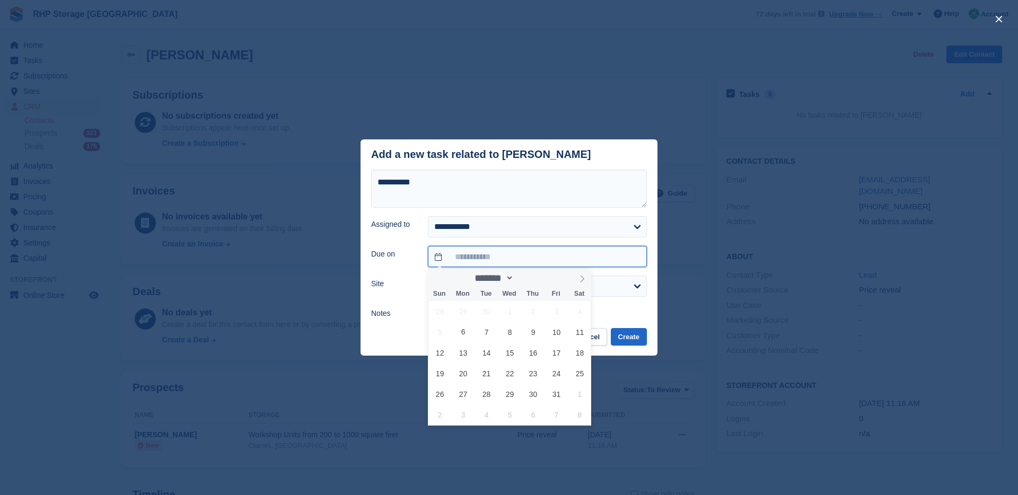 The width and height of the screenshot is (1018, 495). Describe the element at coordinates (580, 415) in the screenshot. I see `span: November 8, 2025` at that location.